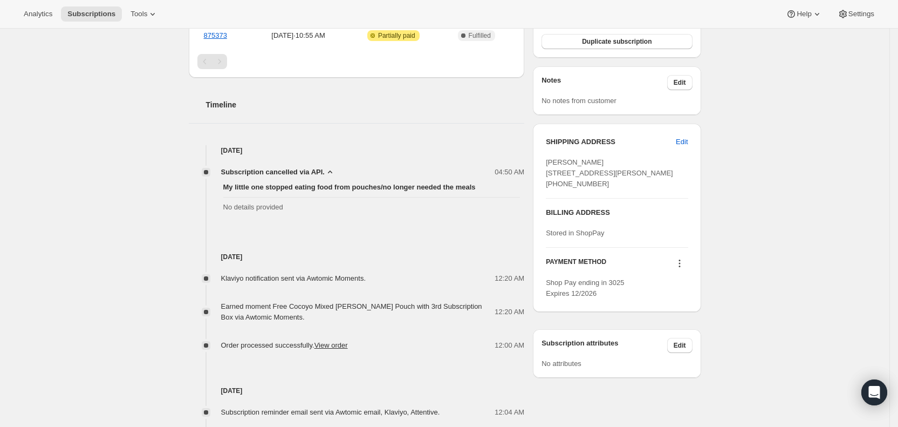  I want to click on button: Help, so click(803, 14).